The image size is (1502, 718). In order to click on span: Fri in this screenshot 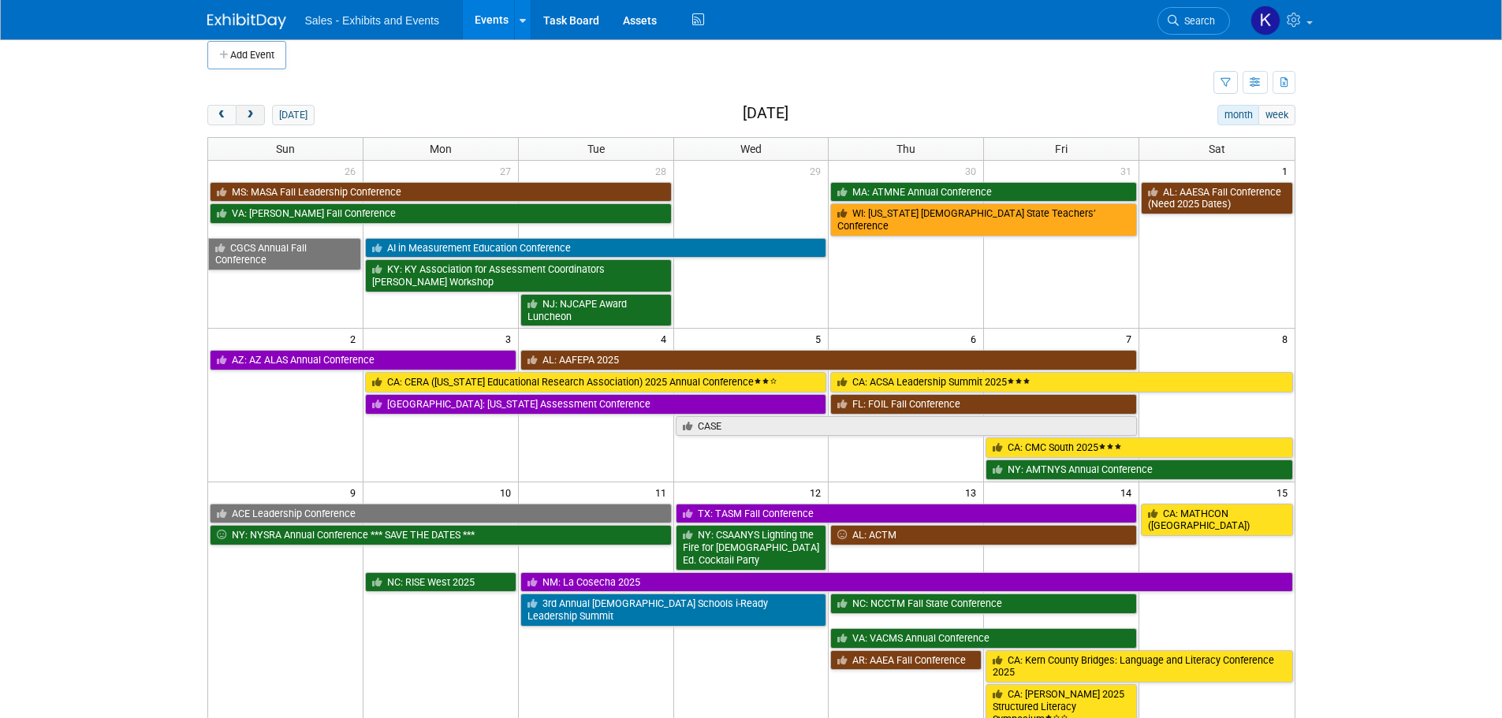, I will do `click(1062, 149)`.